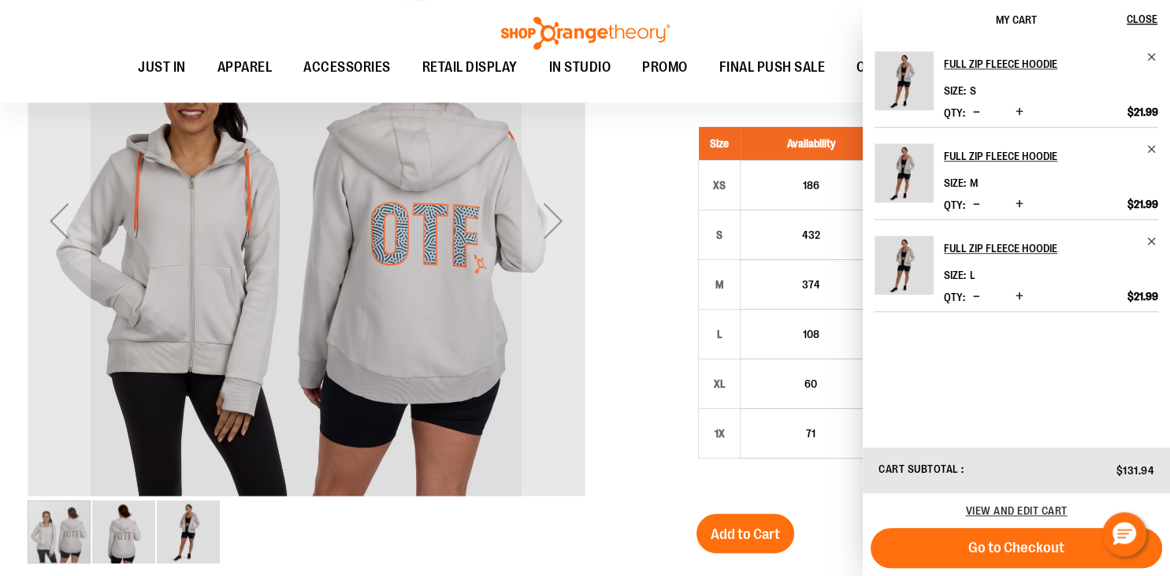 Image resolution: width=1170 pixels, height=576 pixels. I want to click on th: Availability, so click(810, 143).